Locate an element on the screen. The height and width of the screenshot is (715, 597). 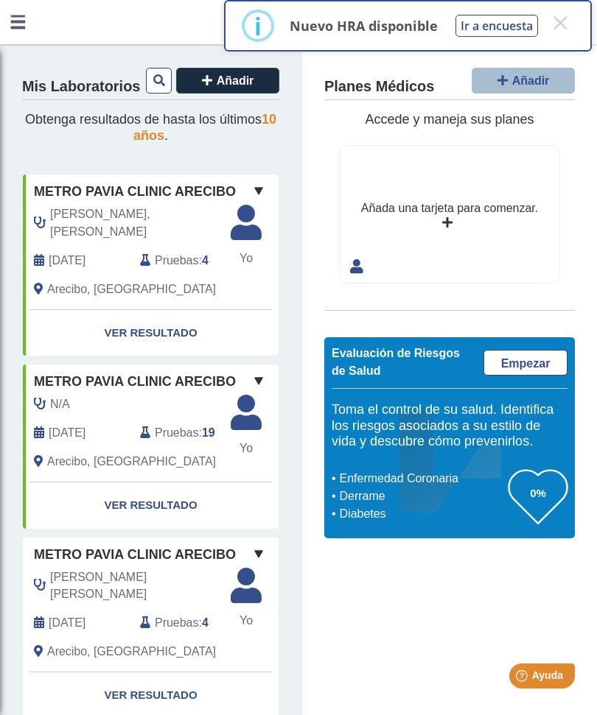
li: Enfermedad Coronaria is located at coordinates (421, 479).